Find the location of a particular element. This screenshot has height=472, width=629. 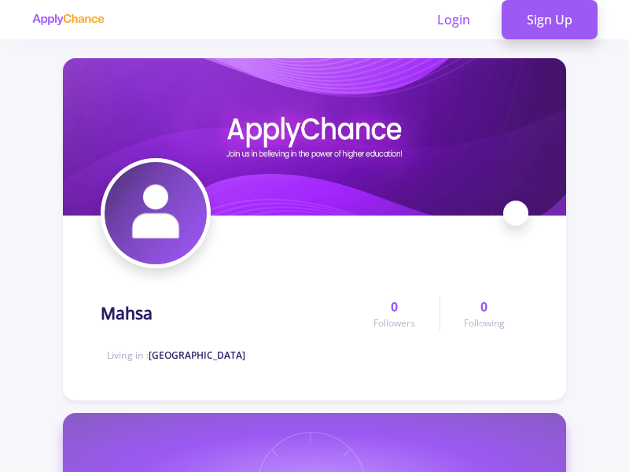

span: Following is located at coordinates (485, 323).